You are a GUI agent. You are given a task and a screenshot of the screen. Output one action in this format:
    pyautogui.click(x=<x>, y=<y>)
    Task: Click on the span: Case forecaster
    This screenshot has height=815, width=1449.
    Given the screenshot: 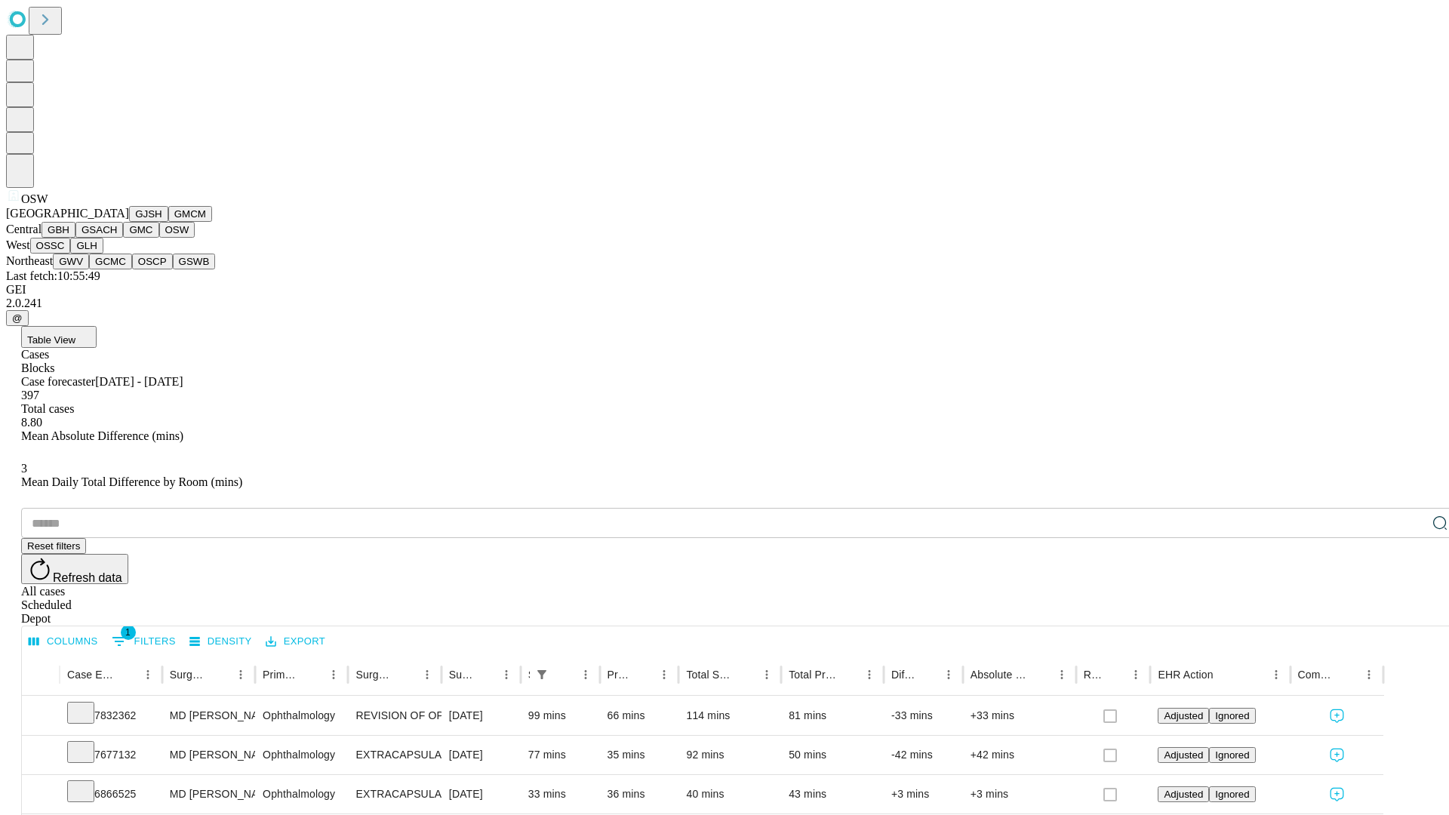 What is the action you would take?
    pyautogui.click(x=58, y=381)
    